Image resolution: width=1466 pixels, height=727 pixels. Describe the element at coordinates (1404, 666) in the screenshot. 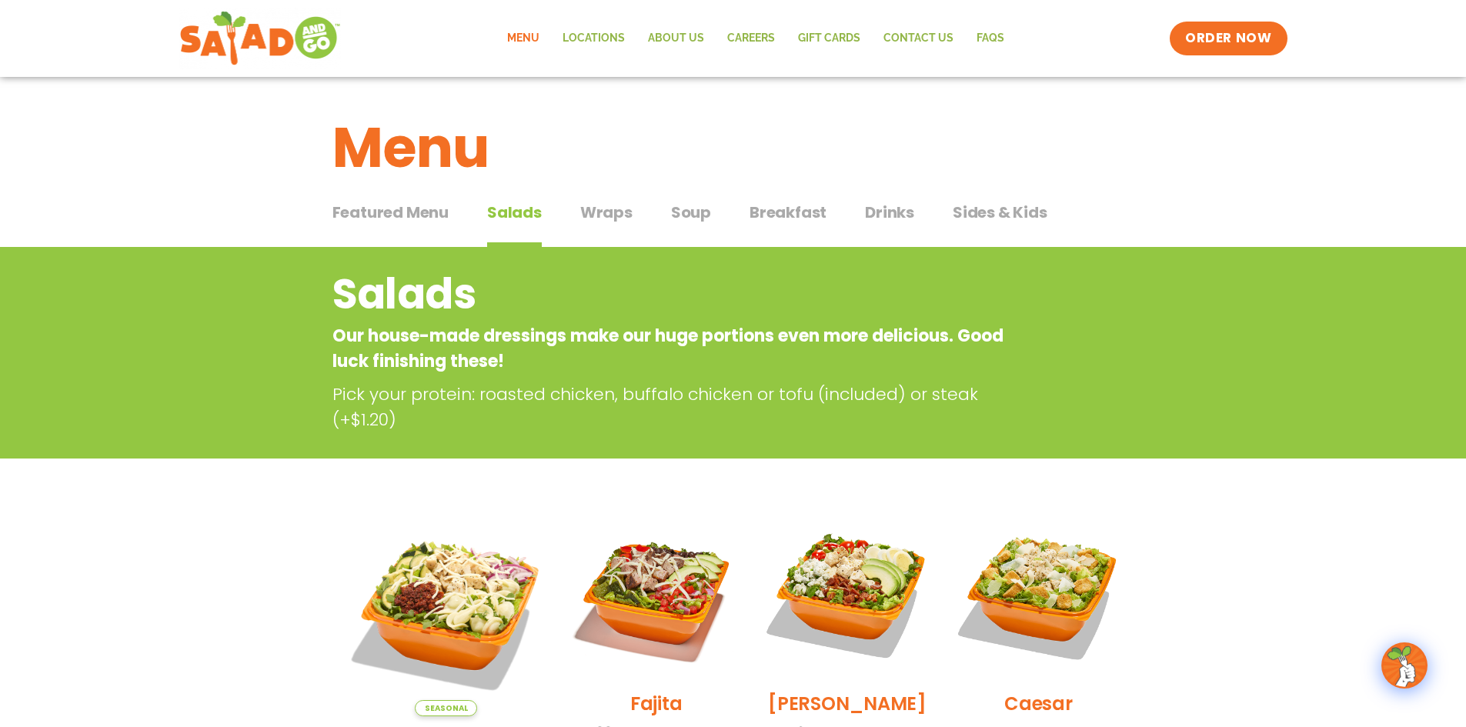

I see `img: wpChatIcon` at that location.